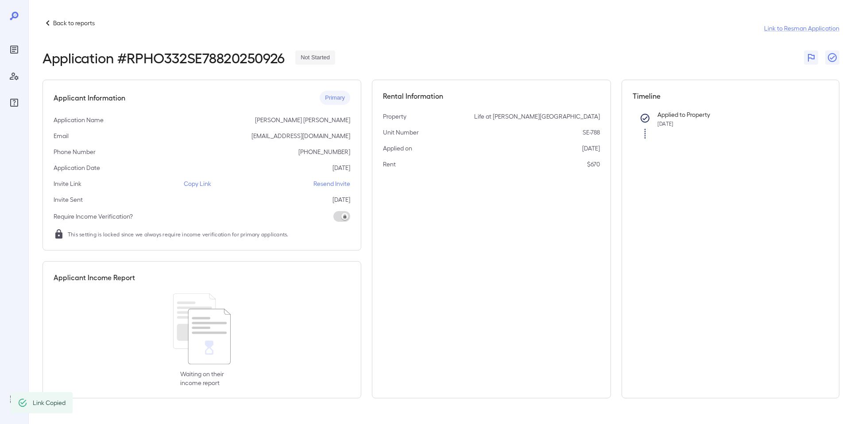 The height and width of the screenshot is (424, 850). What do you see at coordinates (197, 184) in the screenshot?
I see `p: Copy Link` at bounding box center [197, 184].